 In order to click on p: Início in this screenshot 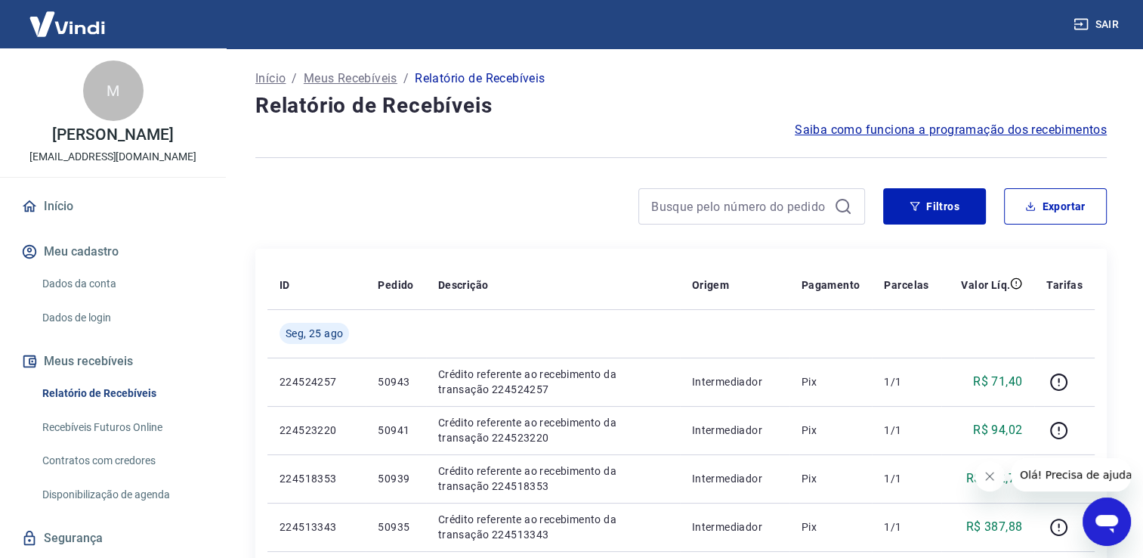, I will do `click(270, 79)`.